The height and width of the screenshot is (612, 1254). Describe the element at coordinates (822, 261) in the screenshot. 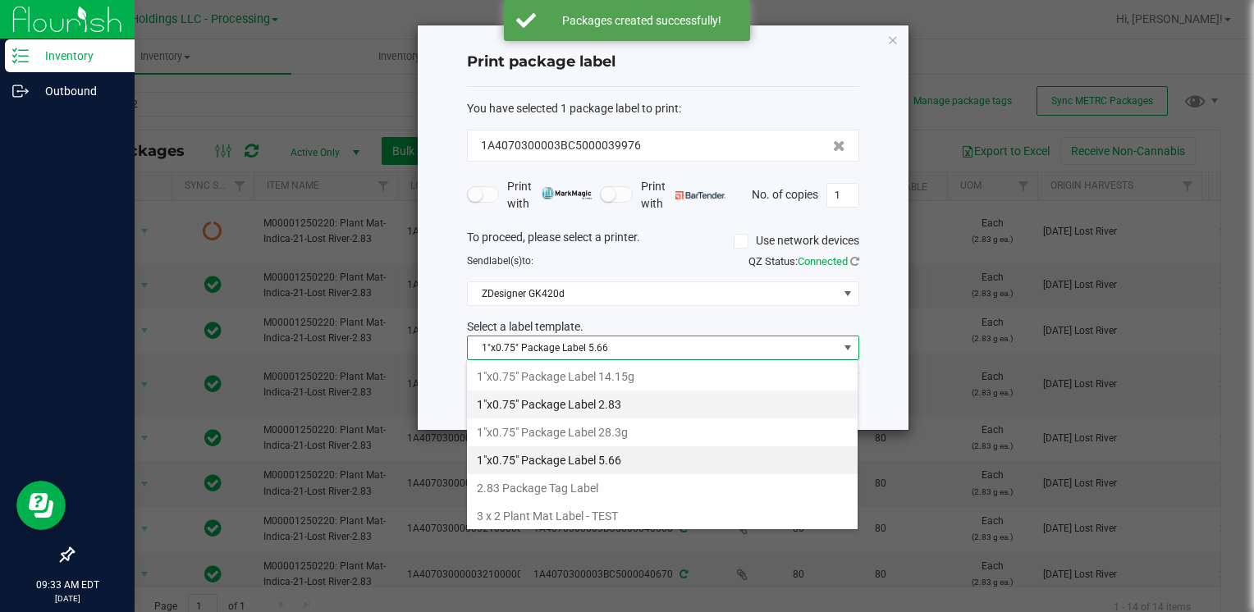

I see `span: Connected` at that location.